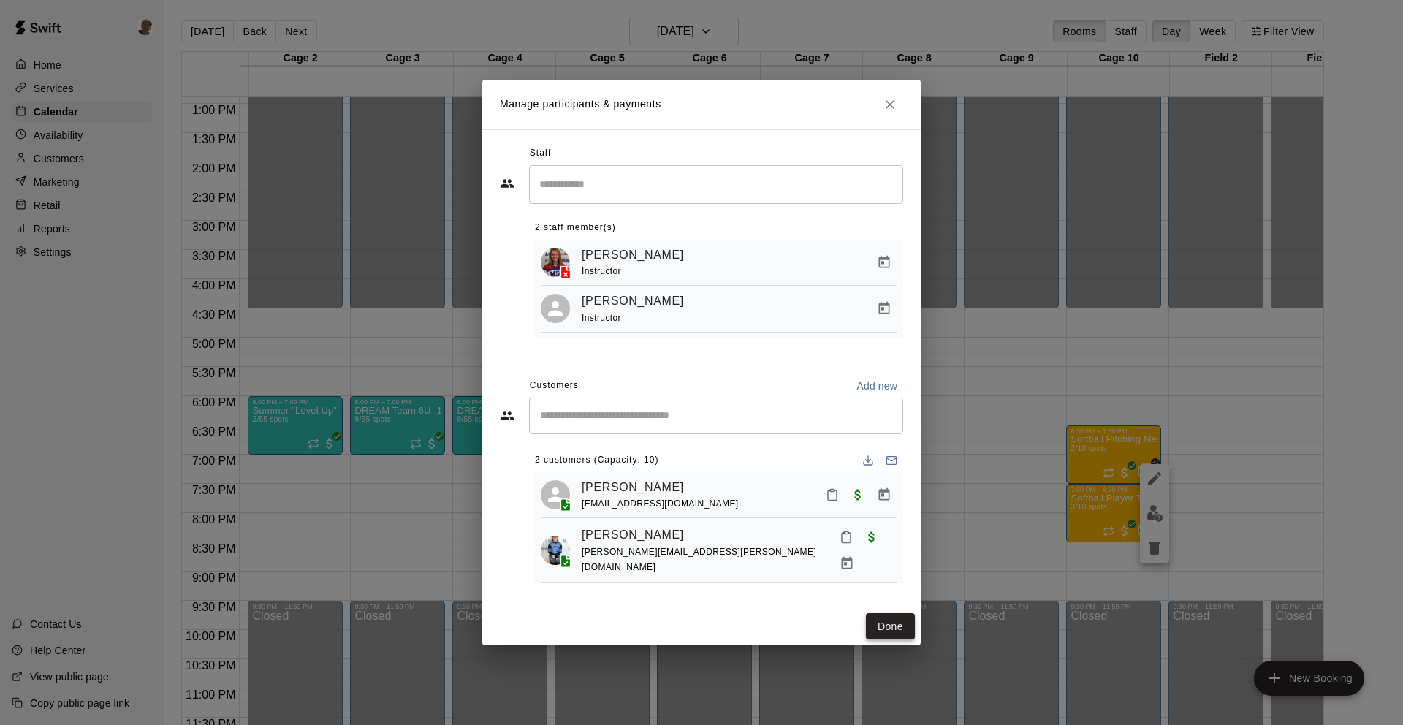 The image size is (1403, 725). Describe the element at coordinates (540, 153) in the screenshot. I see `span: Staff` at that location.